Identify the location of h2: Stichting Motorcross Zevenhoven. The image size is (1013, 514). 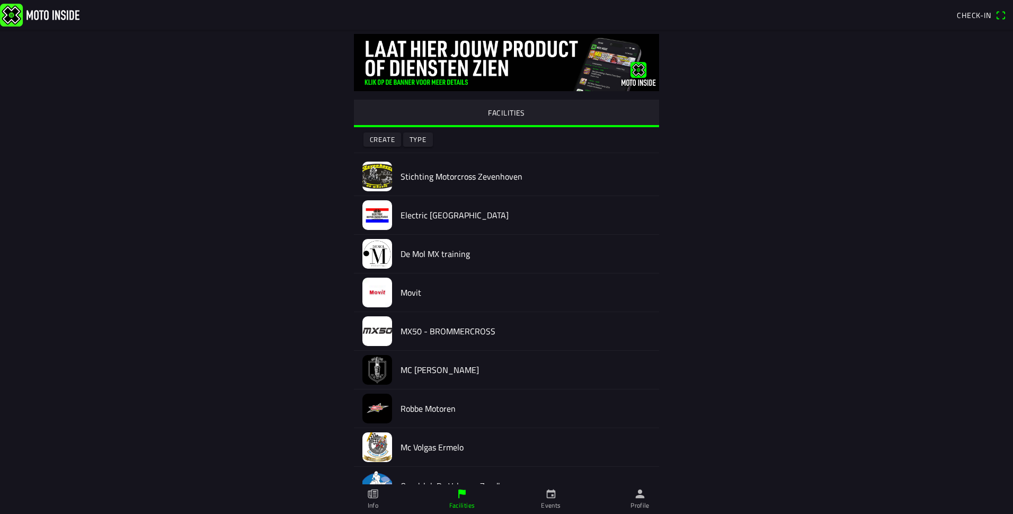
(526, 176).